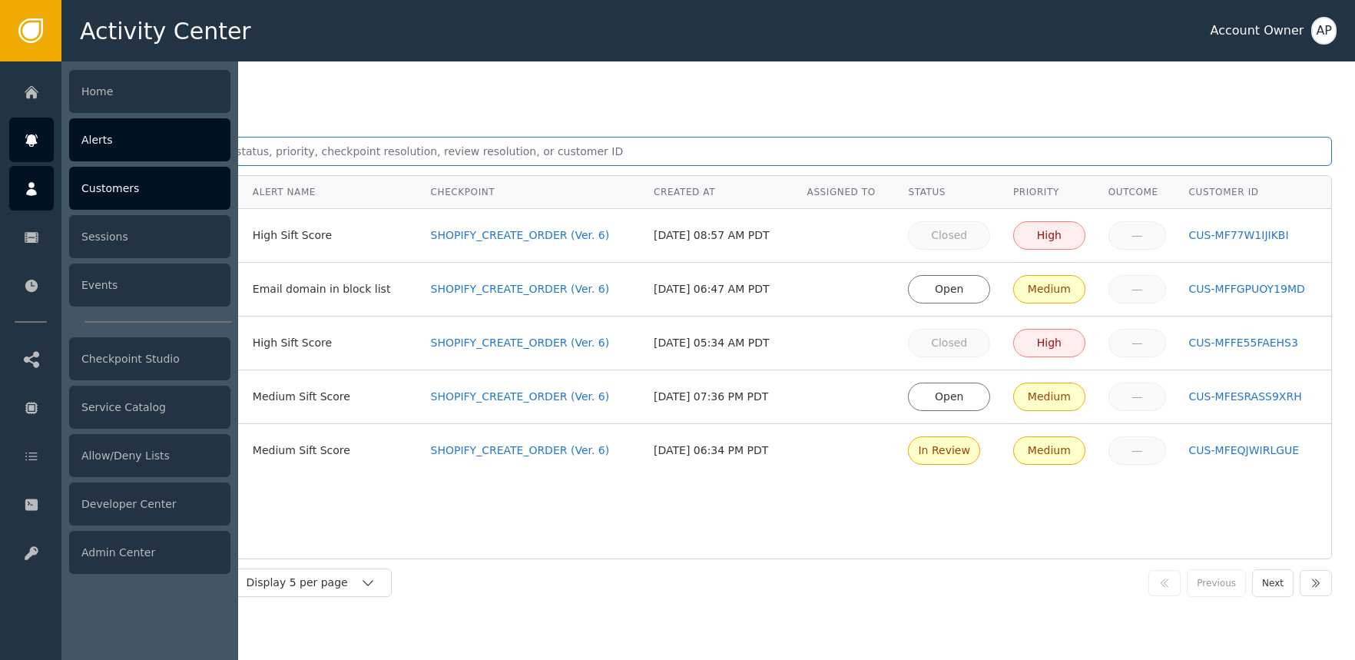 The width and height of the screenshot is (1355, 660). Describe the element at coordinates (120, 140) in the screenshot. I see `a: Alerts` at that location.